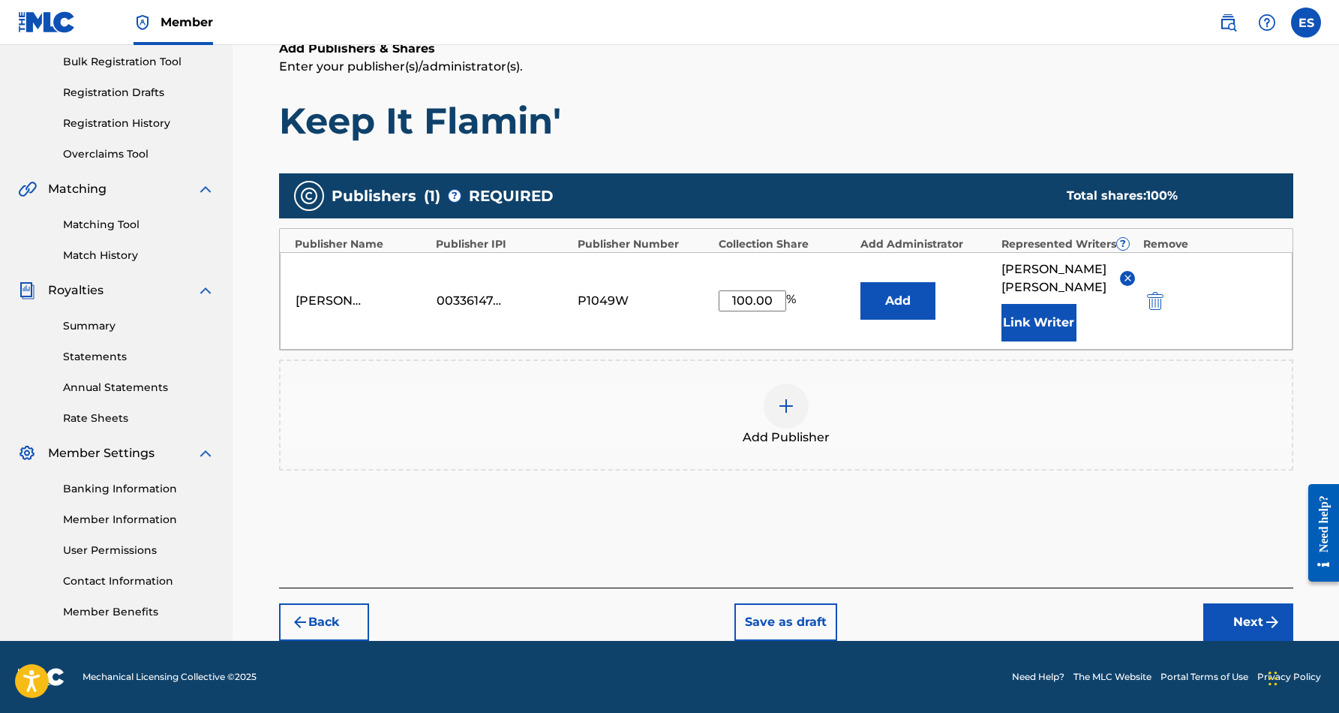  Describe the element at coordinates (77, 189) in the screenshot. I see `span: Matching` at that location.